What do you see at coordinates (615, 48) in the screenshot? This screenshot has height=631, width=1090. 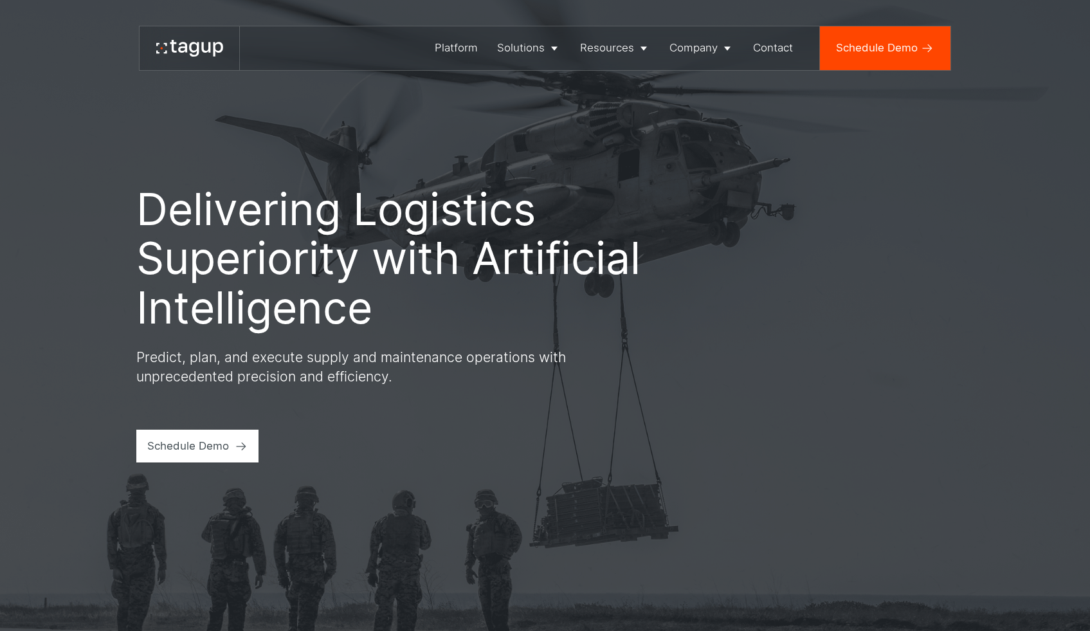 I see `a: Resources` at bounding box center [615, 48].